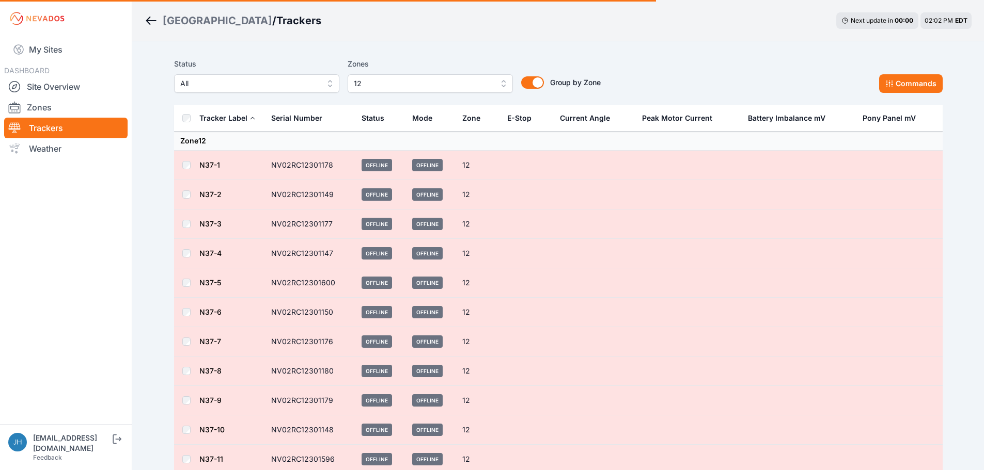  What do you see at coordinates (681, 118) in the screenshot?
I see `button: Peak Motor Current` at bounding box center [681, 118].